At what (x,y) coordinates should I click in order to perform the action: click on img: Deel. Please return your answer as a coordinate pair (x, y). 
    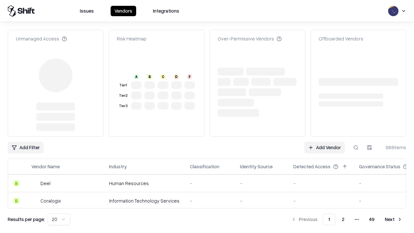
    Looking at the image, I should click on (35, 183).